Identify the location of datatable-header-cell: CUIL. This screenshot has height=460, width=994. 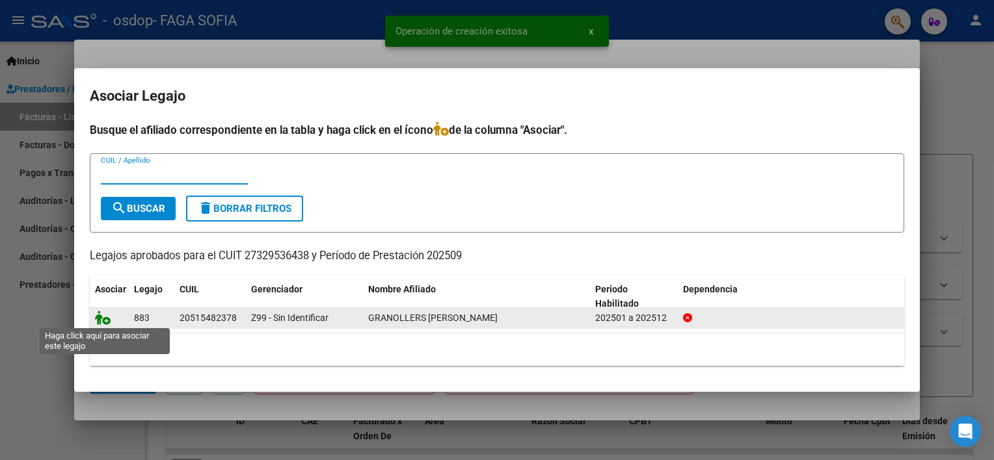
(210, 297).